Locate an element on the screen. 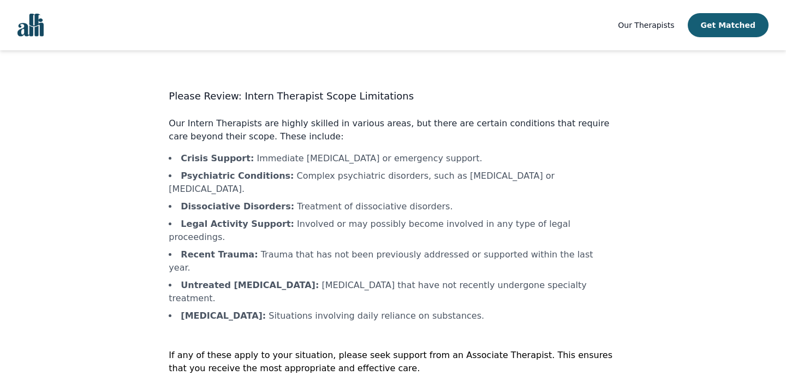 Image resolution: width=786 pixels, height=375 pixels. li: Situations involving daily reliance on substances. is located at coordinates (393, 316).